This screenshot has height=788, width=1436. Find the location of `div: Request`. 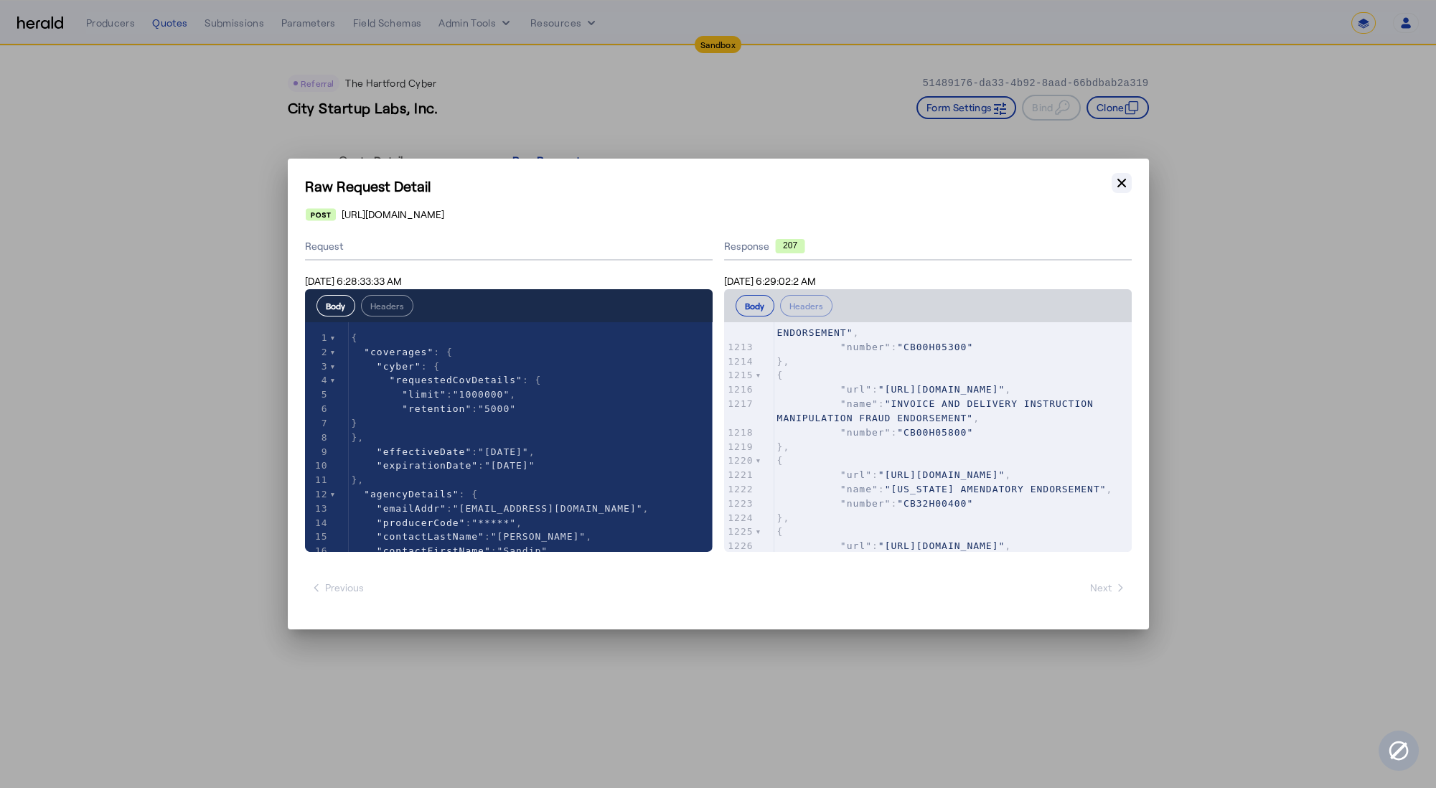

div: Request is located at coordinates (509, 247).